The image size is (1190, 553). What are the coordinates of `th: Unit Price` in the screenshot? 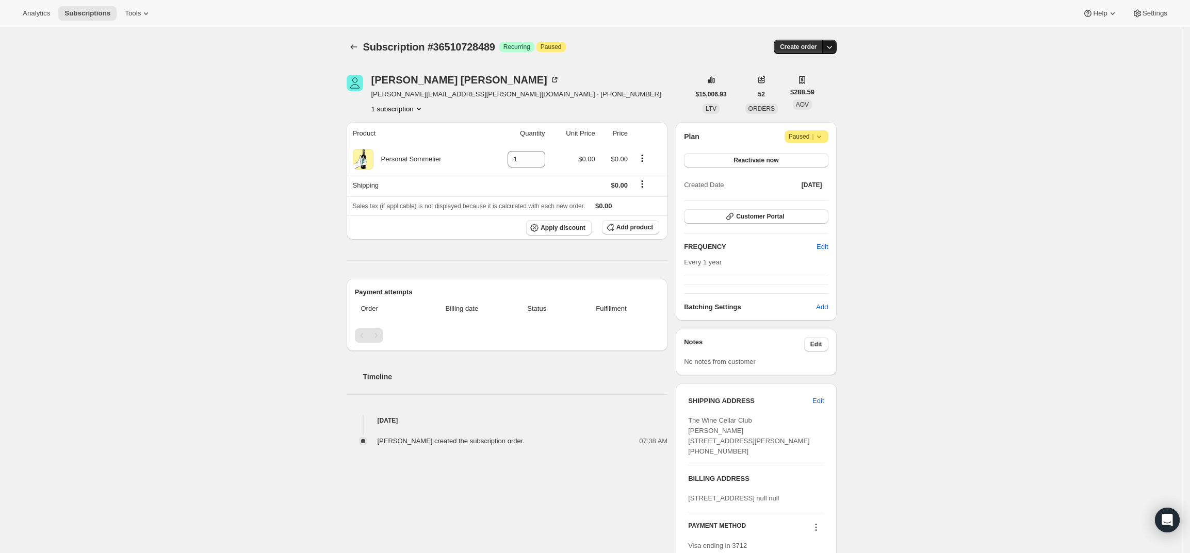 It's located at (573, 134).